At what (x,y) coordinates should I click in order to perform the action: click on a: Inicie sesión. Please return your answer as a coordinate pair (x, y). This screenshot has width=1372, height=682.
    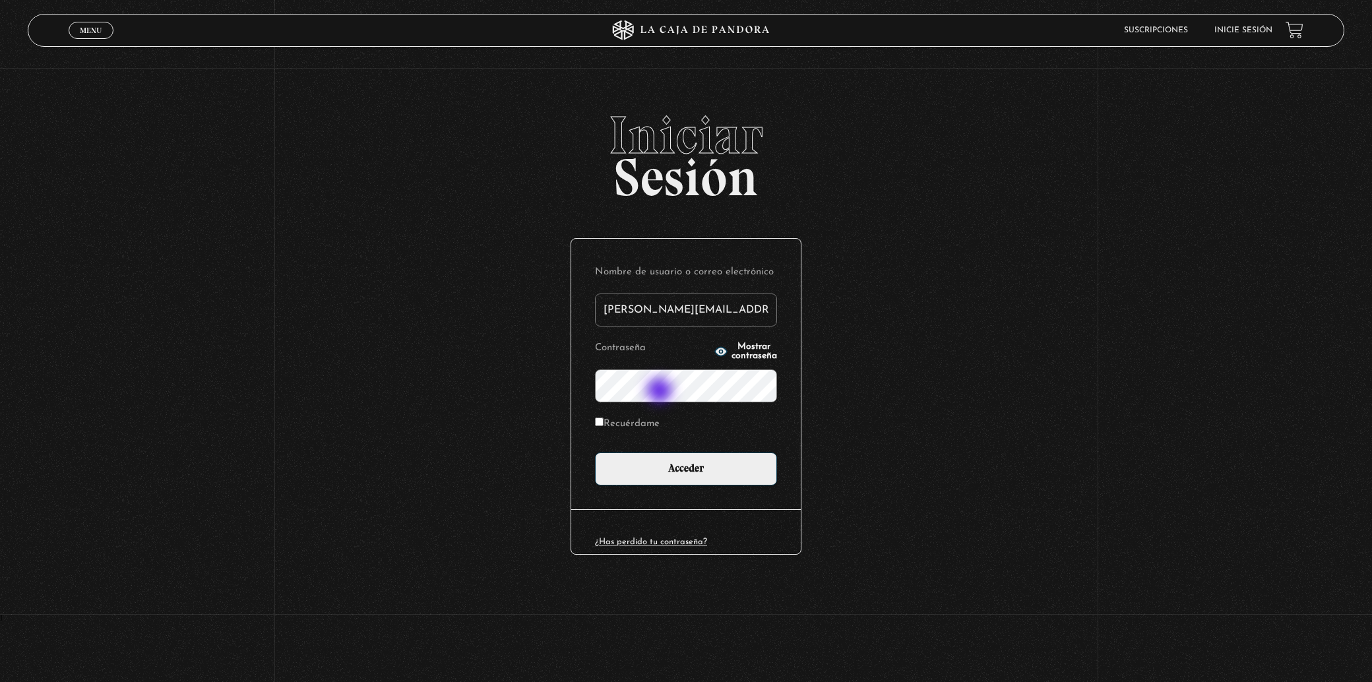
    Looking at the image, I should click on (1244, 30).